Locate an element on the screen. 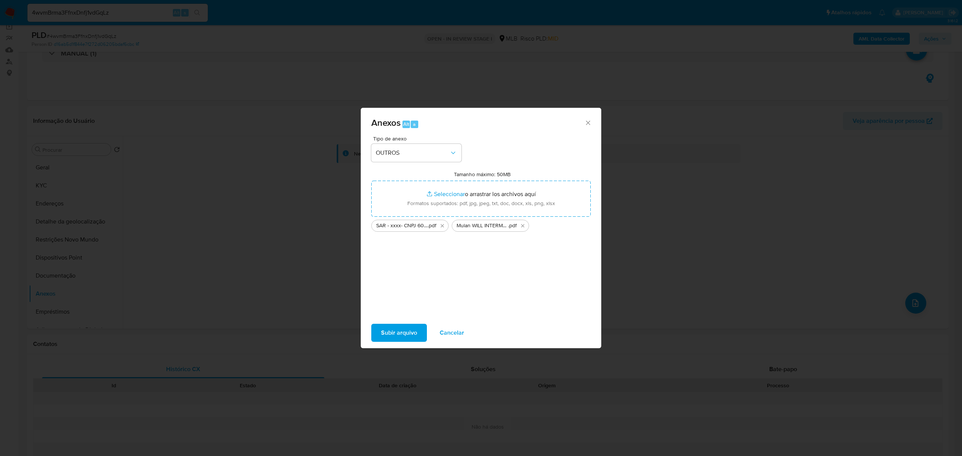 This screenshot has width=962, height=456. span: Cancelar is located at coordinates (452, 333).